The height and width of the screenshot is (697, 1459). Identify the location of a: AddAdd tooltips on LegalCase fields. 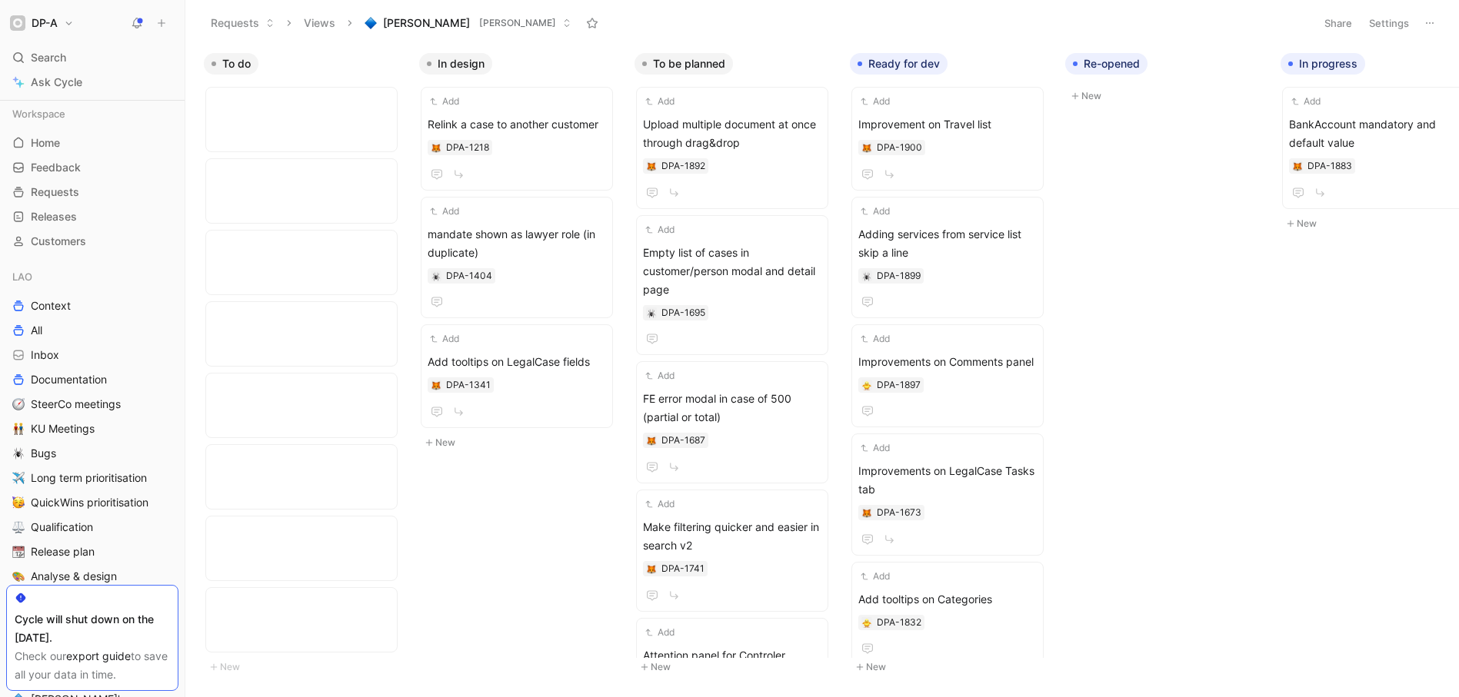
(517, 376).